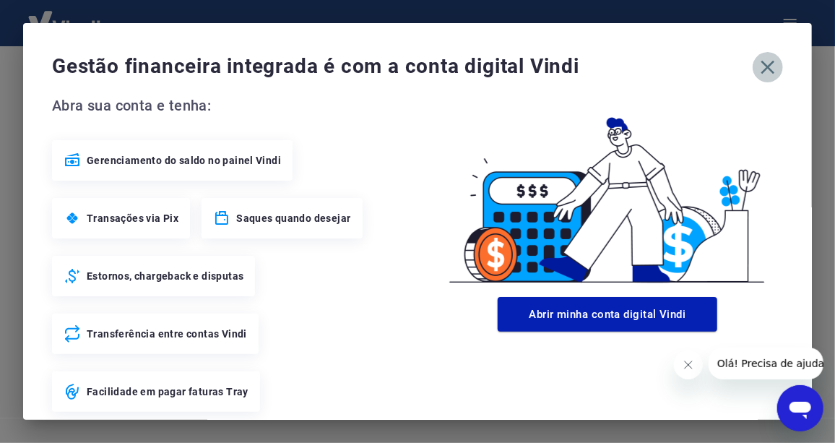 The height and width of the screenshot is (443, 835). I want to click on span: Olá! Precisa de ajuda?, so click(65, 16).